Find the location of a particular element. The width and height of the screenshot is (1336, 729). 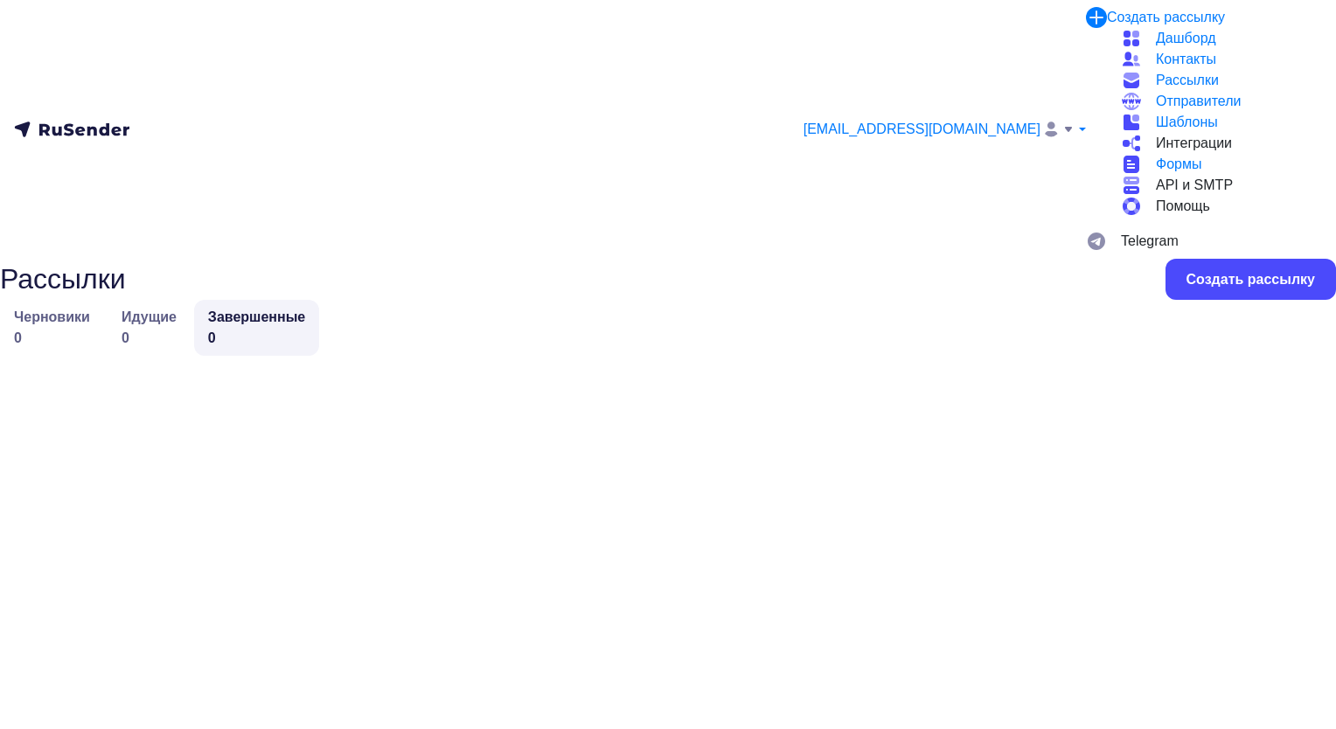

a: Отправители is located at coordinates (1222, 101).